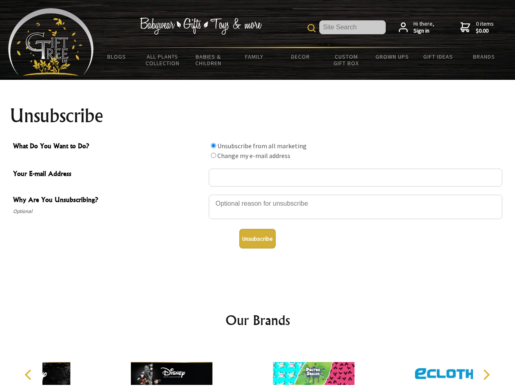 Image resolution: width=515 pixels, height=391 pixels. Describe the element at coordinates (258, 116) in the screenshot. I see `h1: Unsubscribe` at that location.